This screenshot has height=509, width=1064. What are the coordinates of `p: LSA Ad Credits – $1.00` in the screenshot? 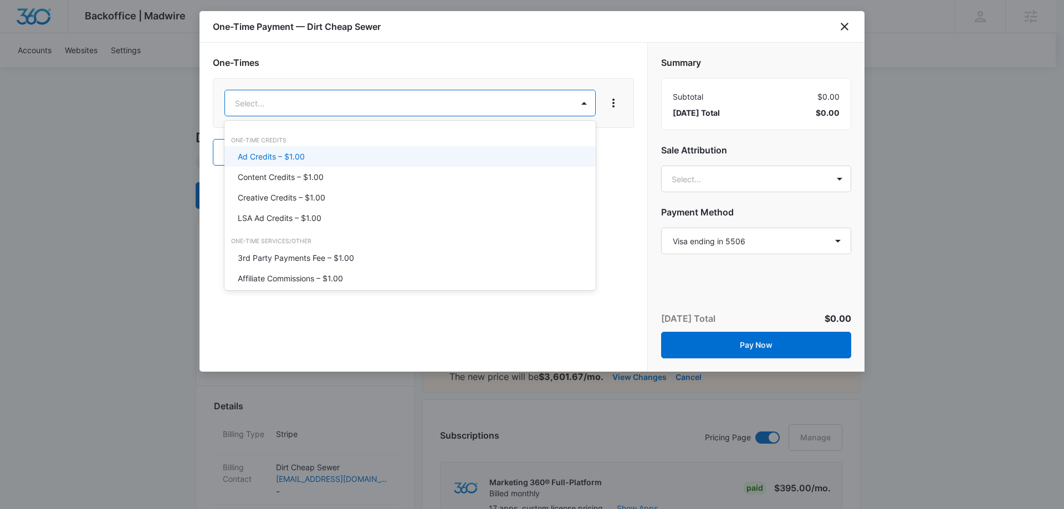 It's located at (279, 218).